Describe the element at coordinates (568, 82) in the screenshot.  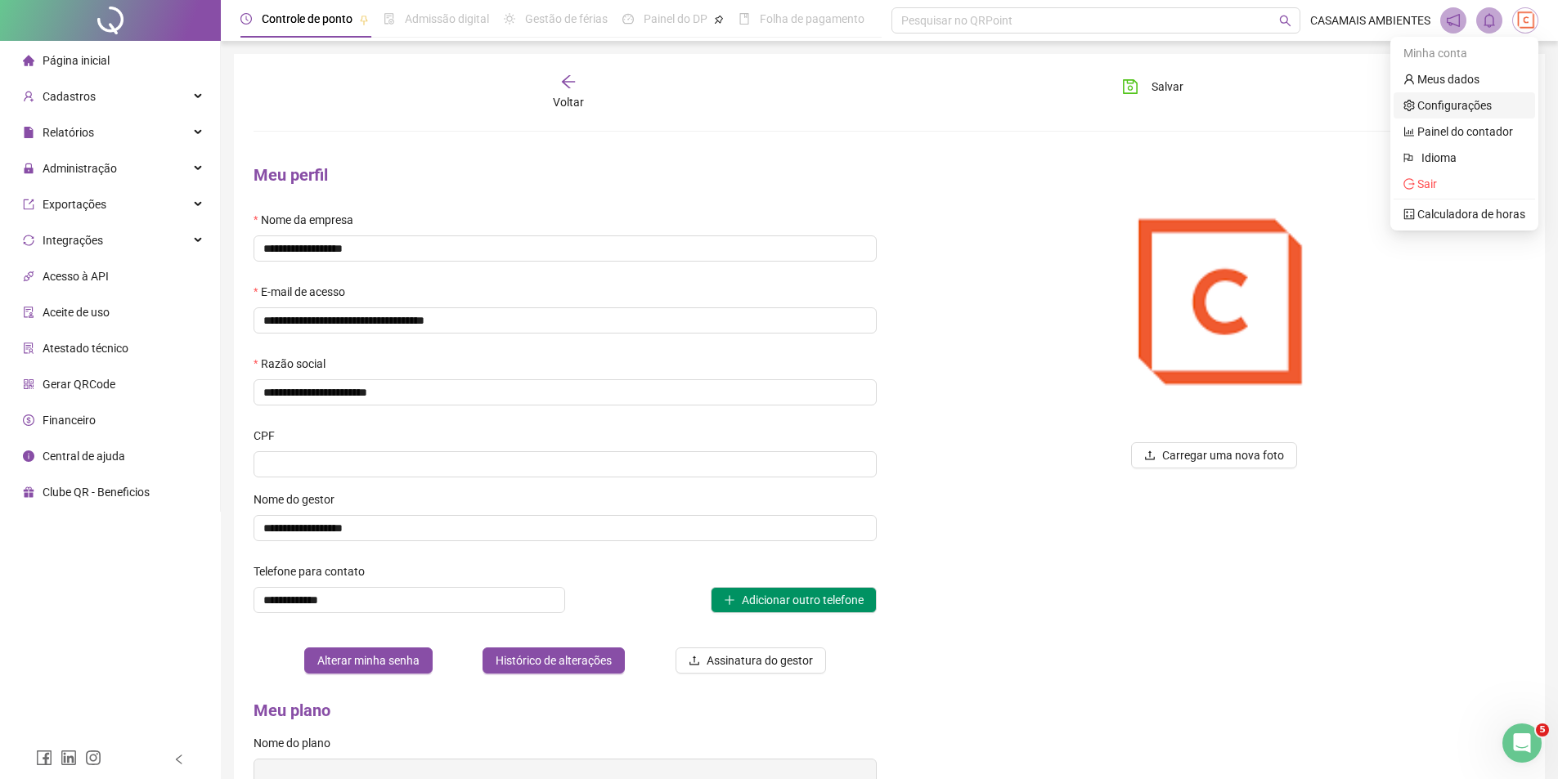
I see `span: arrow-left` at that location.